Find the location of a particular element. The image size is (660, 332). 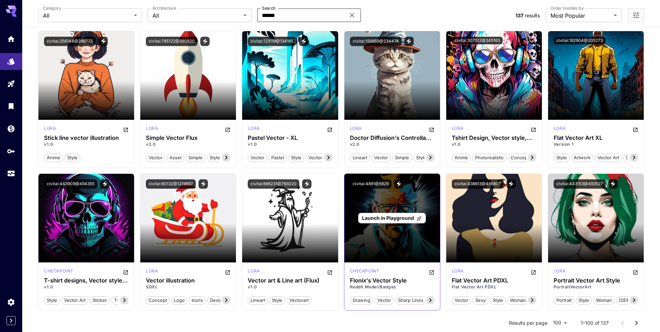

span: sexy is located at coordinates (480, 301).